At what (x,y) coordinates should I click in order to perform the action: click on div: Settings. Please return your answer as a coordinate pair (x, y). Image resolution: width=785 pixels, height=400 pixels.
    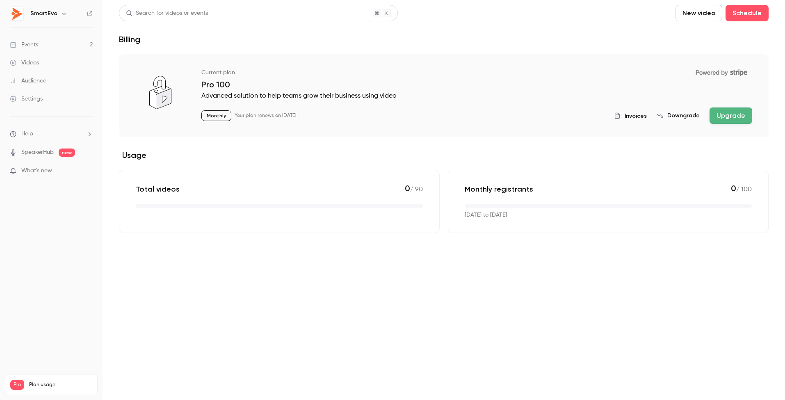
    Looking at the image, I should click on (26, 99).